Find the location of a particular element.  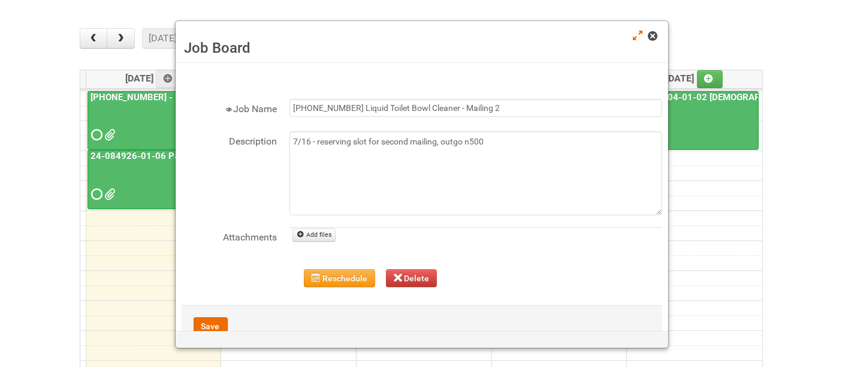

label: Job Name is located at coordinates (230, 107).